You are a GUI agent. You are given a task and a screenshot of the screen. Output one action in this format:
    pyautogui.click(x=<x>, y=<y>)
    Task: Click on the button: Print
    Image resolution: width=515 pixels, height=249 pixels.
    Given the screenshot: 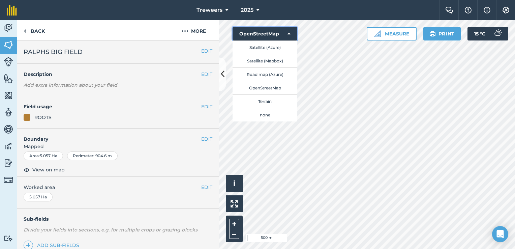 What is the action you would take?
    pyautogui.click(x=442, y=34)
    